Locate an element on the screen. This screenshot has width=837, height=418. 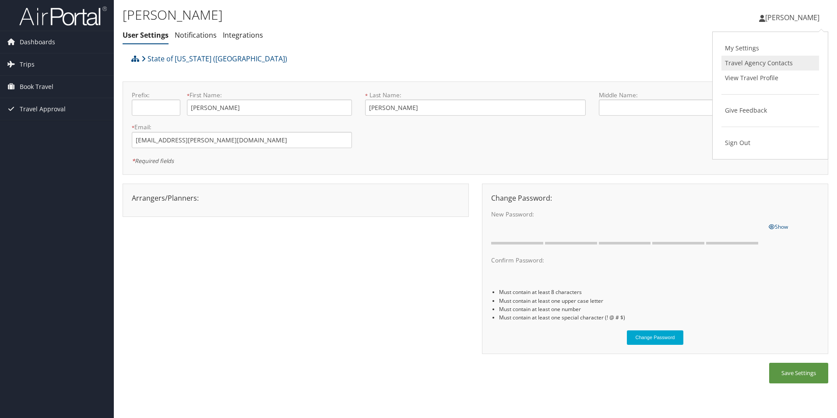
a: Give Feedback is located at coordinates (770, 110).